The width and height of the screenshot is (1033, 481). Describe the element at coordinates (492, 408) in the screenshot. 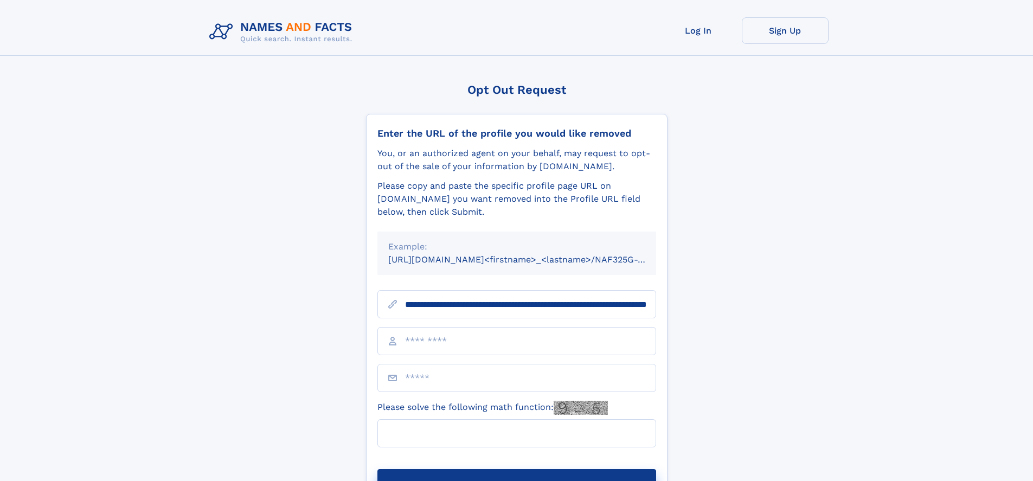

I see `label: Please solve the following math function:` at that location.